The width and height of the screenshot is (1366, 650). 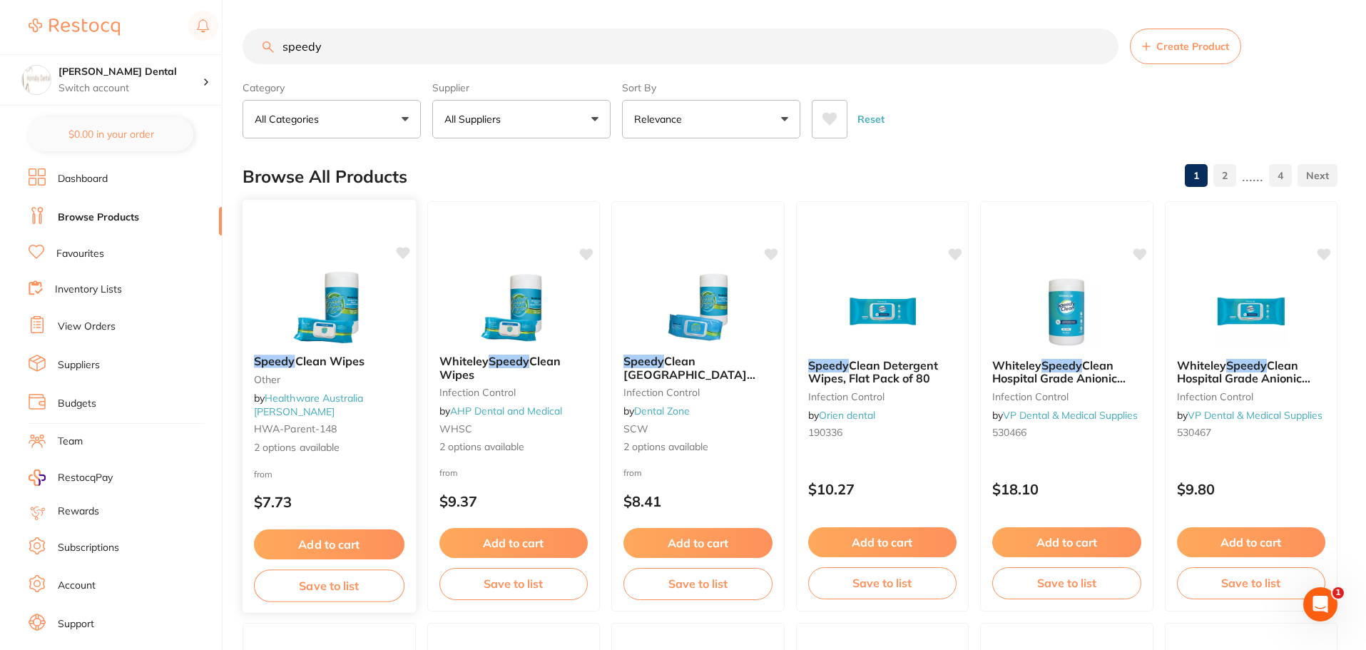 I want to click on a: Budgets, so click(x=77, y=404).